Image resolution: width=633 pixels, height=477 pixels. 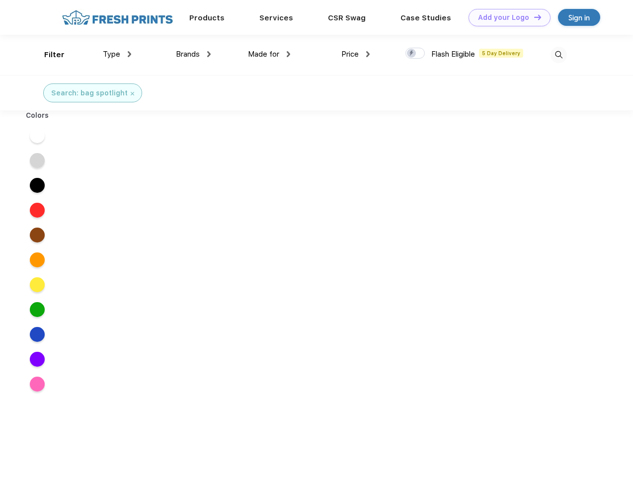 I want to click on div: Sign in, so click(x=579, y=17).